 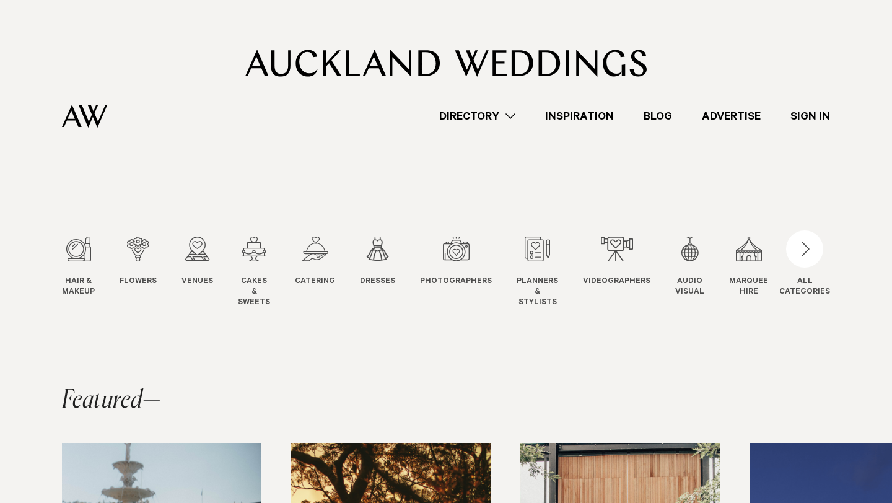 What do you see at coordinates (197, 262) in the screenshot?
I see `a: Venues` at bounding box center [197, 262].